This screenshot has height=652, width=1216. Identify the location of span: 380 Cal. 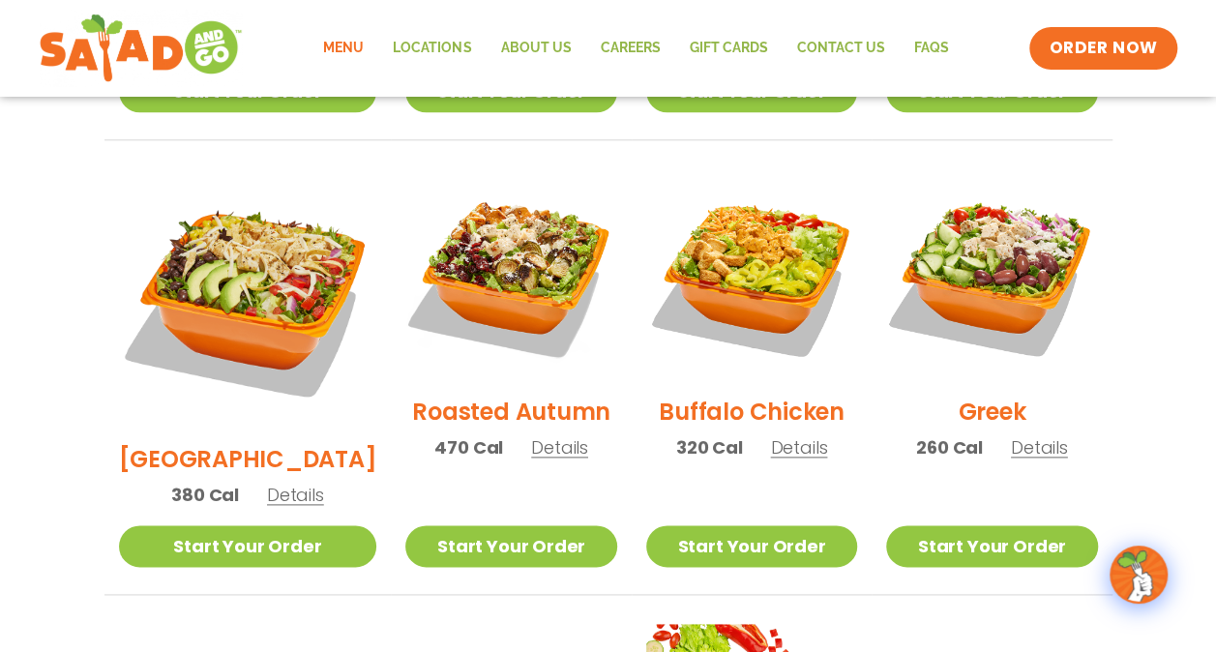
(205, 494).